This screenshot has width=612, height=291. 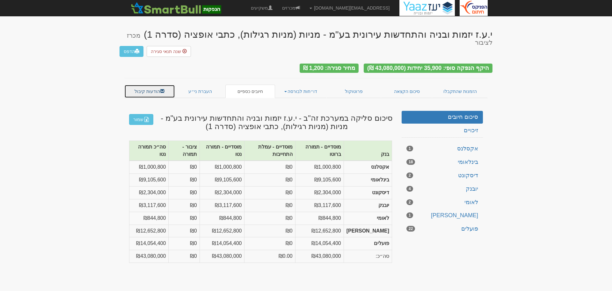 I want to click on th: ציבור - תמורה, so click(x=184, y=150).